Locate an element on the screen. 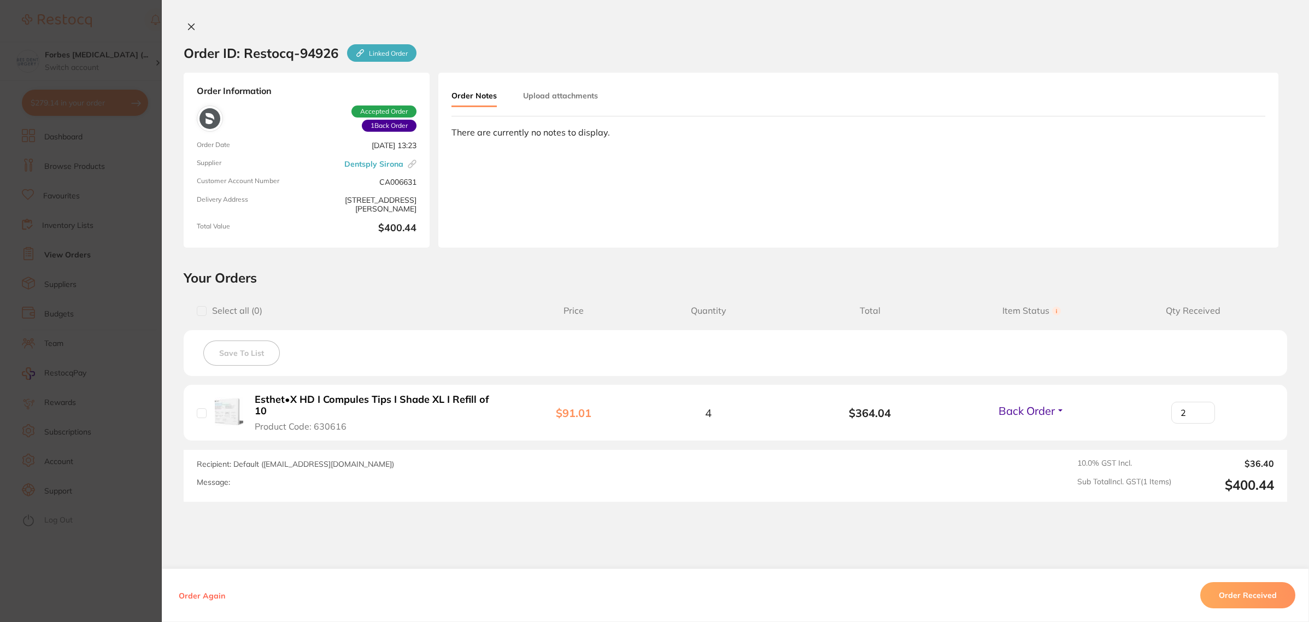 The height and width of the screenshot is (622, 1309). span: Item Status is located at coordinates (1032, 310).